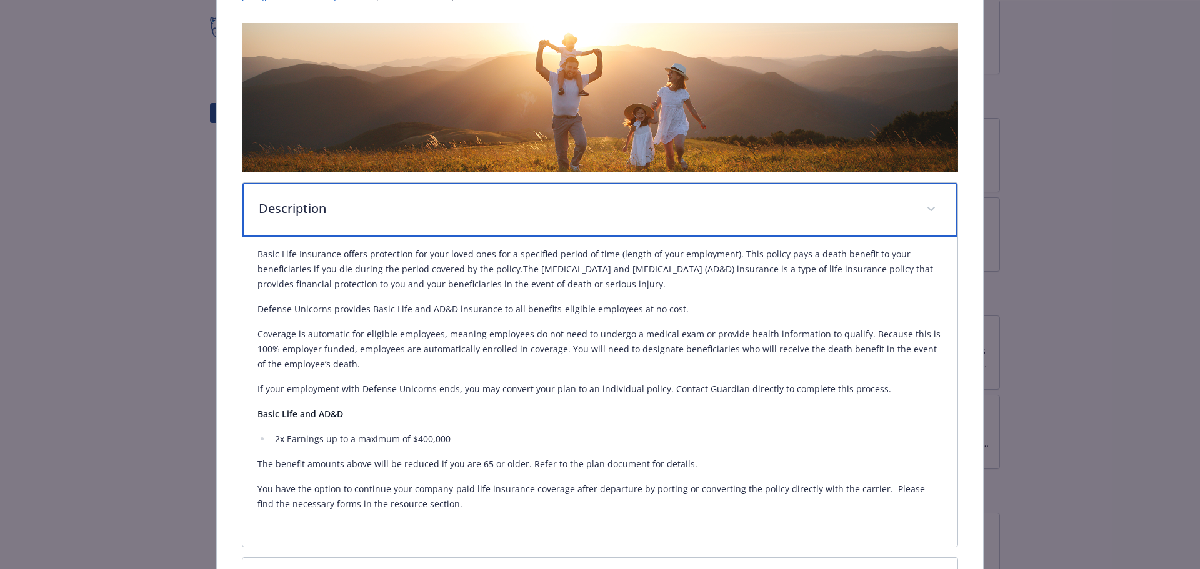 The width and height of the screenshot is (1200, 569). What do you see at coordinates (300, 414) in the screenshot?
I see `strong: Basic Life and AD&D` at bounding box center [300, 414].